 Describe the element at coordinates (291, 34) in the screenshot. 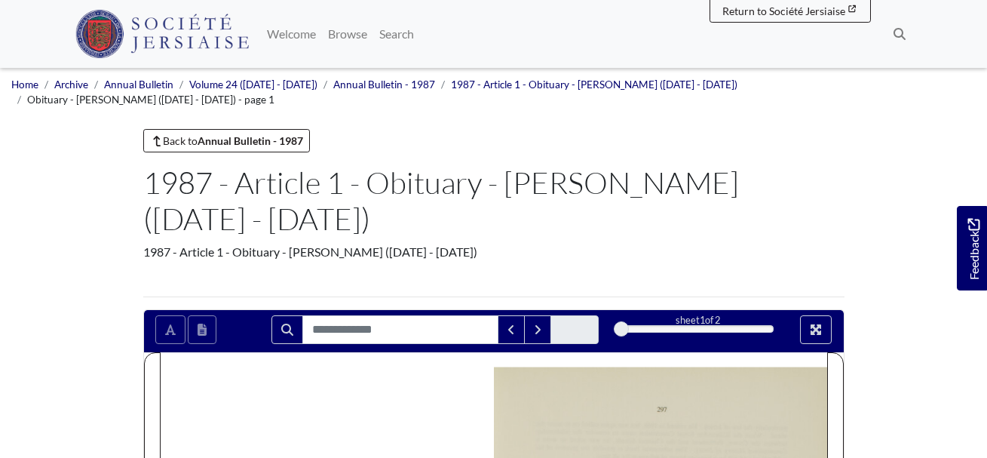

I see `a: Welcome` at that location.